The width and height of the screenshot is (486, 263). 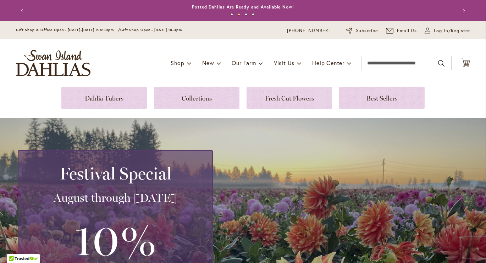 What do you see at coordinates (401, 31) in the screenshot?
I see `a: Email Us` at bounding box center [401, 31].